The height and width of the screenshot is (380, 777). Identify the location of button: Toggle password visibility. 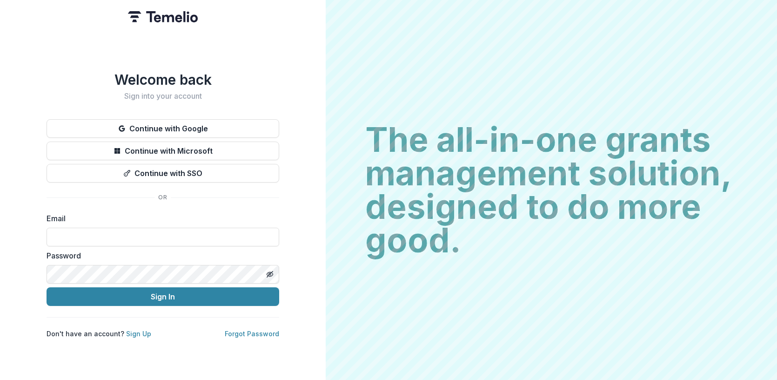
(270, 274).